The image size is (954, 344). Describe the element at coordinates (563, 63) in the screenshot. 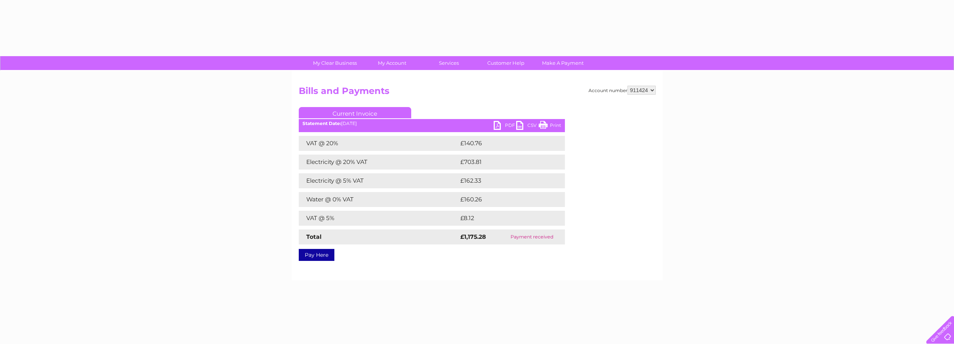

I see `a: Make A Payment` at that location.